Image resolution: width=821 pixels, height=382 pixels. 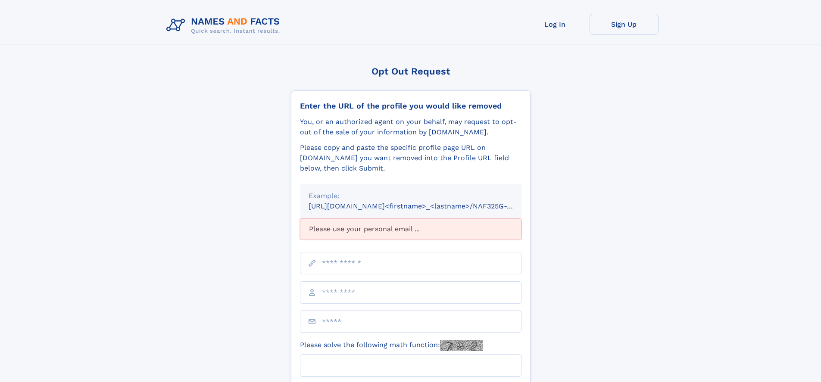 I want to click on div: You, or an authorized agent on your behalf, may request to opt-out of the sale of your informatio..., so click(x=410, y=127).